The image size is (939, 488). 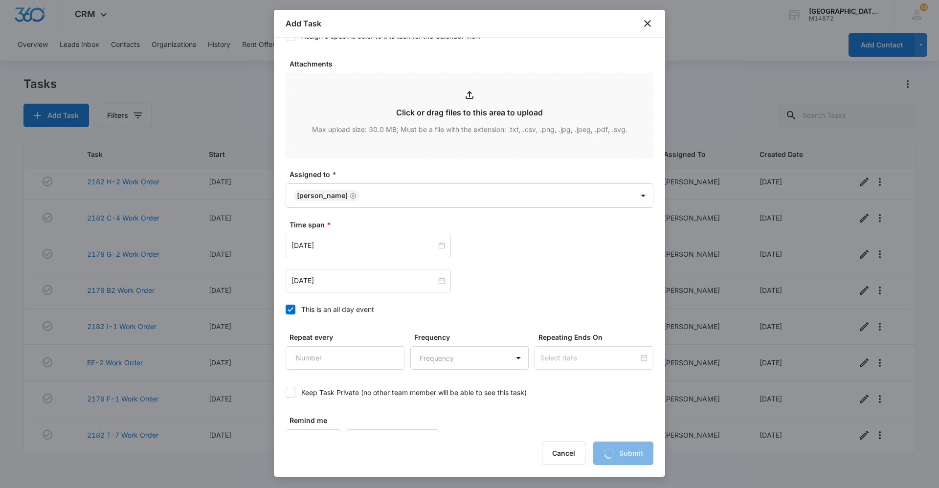 I want to click on label: Assigned to, so click(x=473, y=174).